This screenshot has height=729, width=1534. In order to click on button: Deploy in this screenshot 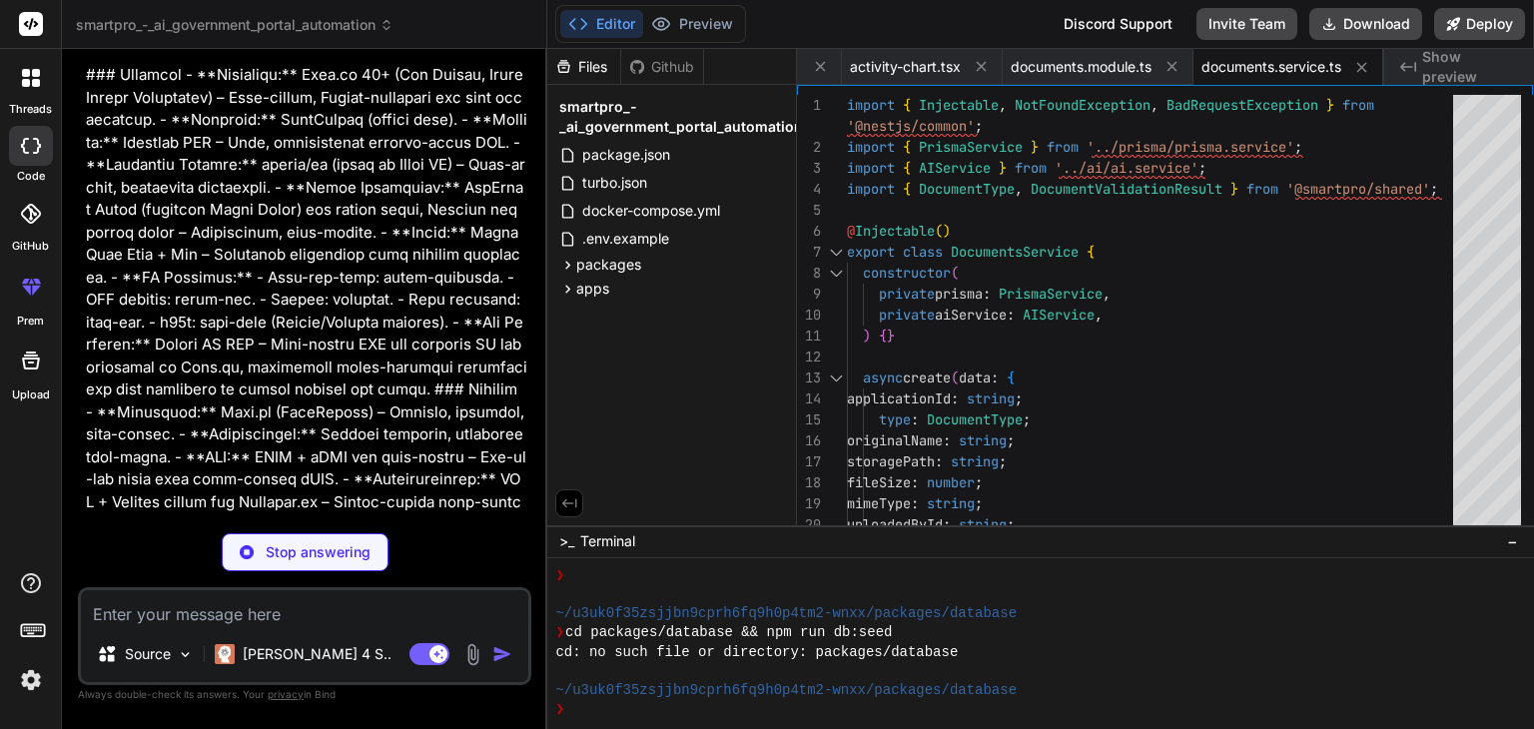, I will do `click(1479, 24)`.